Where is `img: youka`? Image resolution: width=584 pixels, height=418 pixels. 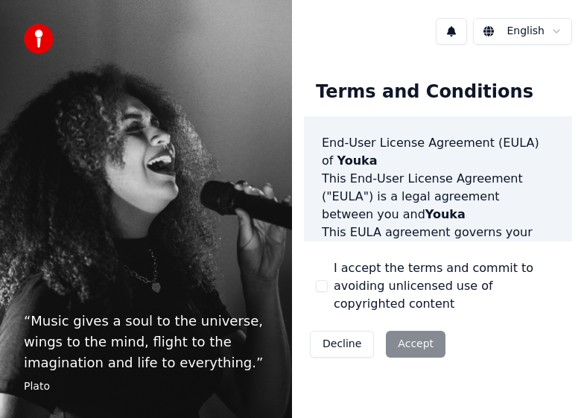 img: youka is located at coordinates (39, 39).